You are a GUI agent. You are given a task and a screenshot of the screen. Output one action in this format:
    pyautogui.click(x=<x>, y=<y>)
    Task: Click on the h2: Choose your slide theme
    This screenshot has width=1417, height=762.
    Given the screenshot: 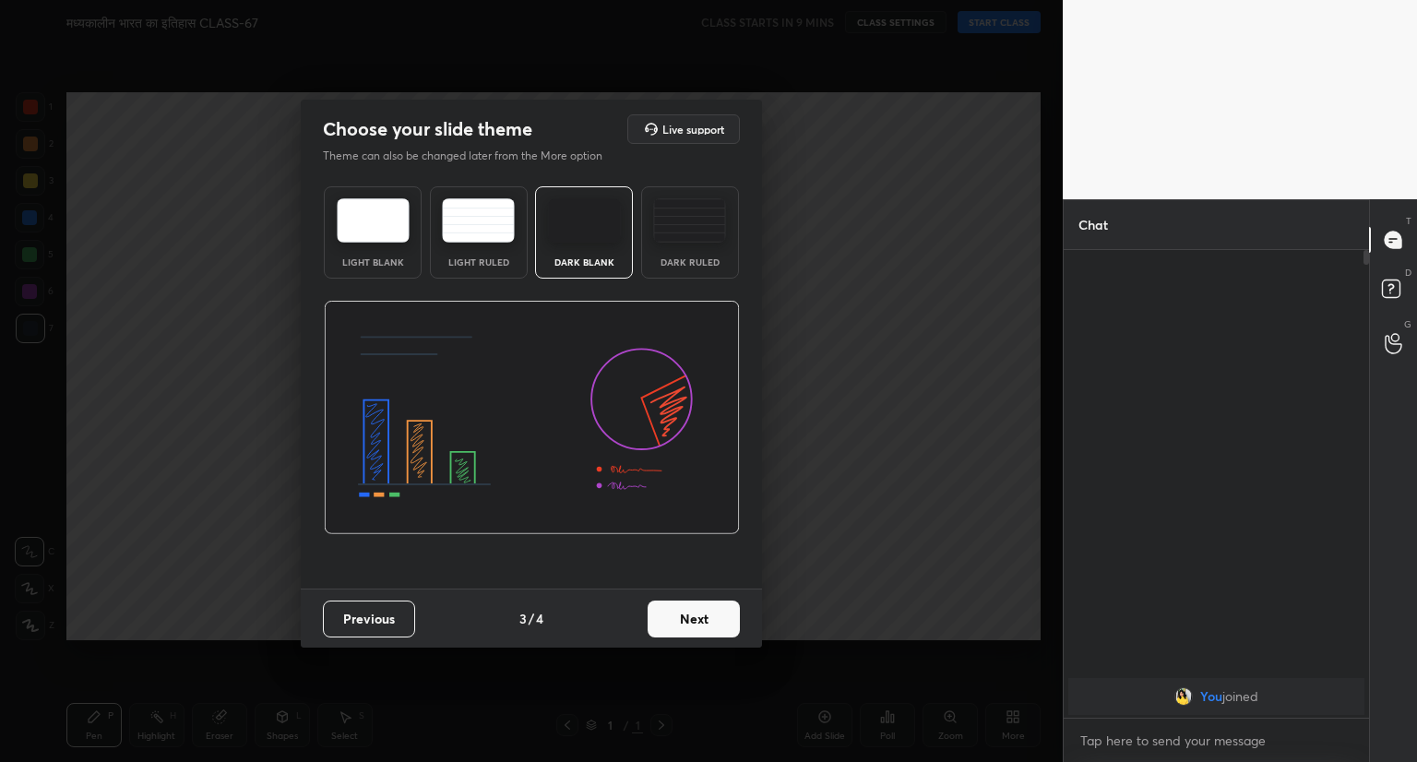 What is the action you would take?
    pyautogui.click(x=427, y=129)
    